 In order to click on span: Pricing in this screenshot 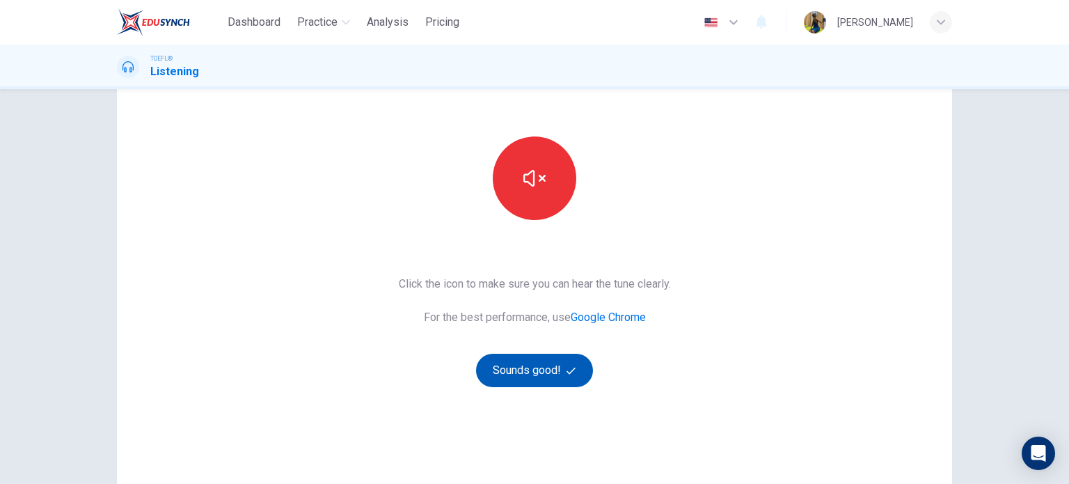, I will do `click(442, 22)`.